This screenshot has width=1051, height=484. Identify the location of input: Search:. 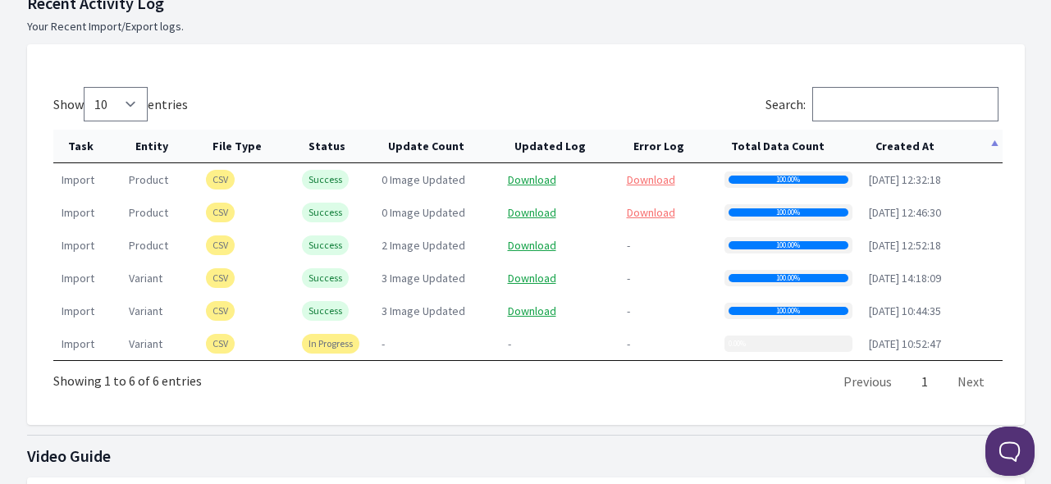
(905, 104).